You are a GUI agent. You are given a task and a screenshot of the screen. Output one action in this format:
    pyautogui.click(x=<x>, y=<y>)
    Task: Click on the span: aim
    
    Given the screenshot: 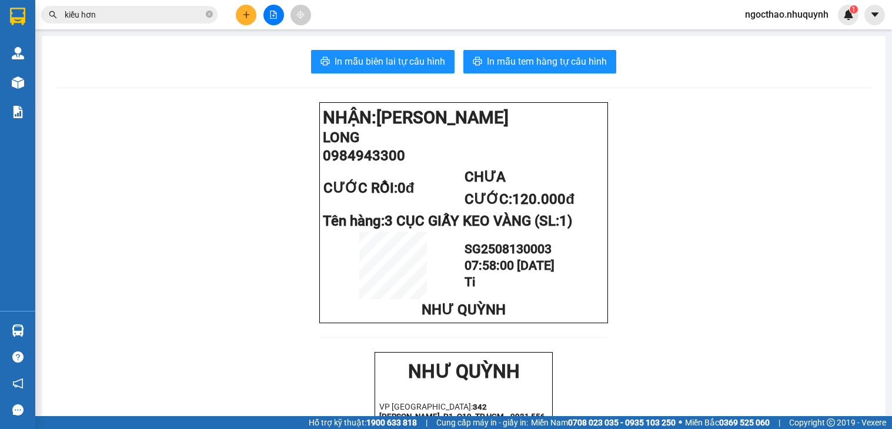 What is the action you would take?
    pyautogui.click(x=301, y=15)
    